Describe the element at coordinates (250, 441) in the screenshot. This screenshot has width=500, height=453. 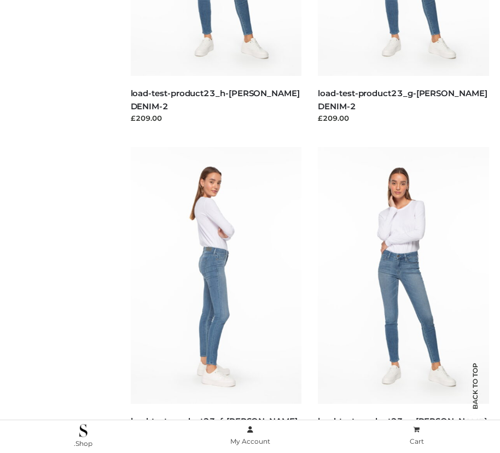
I see `span: My Account` at that location.